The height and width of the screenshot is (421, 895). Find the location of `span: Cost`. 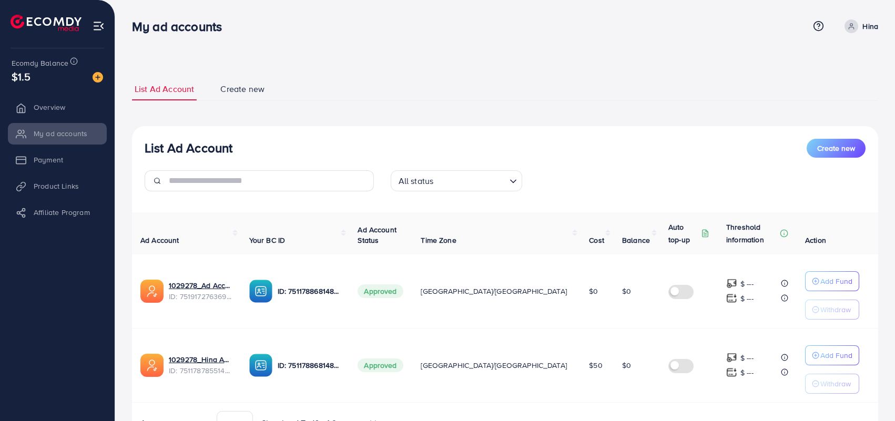

span: Cost is located at coordinates (596, 240).